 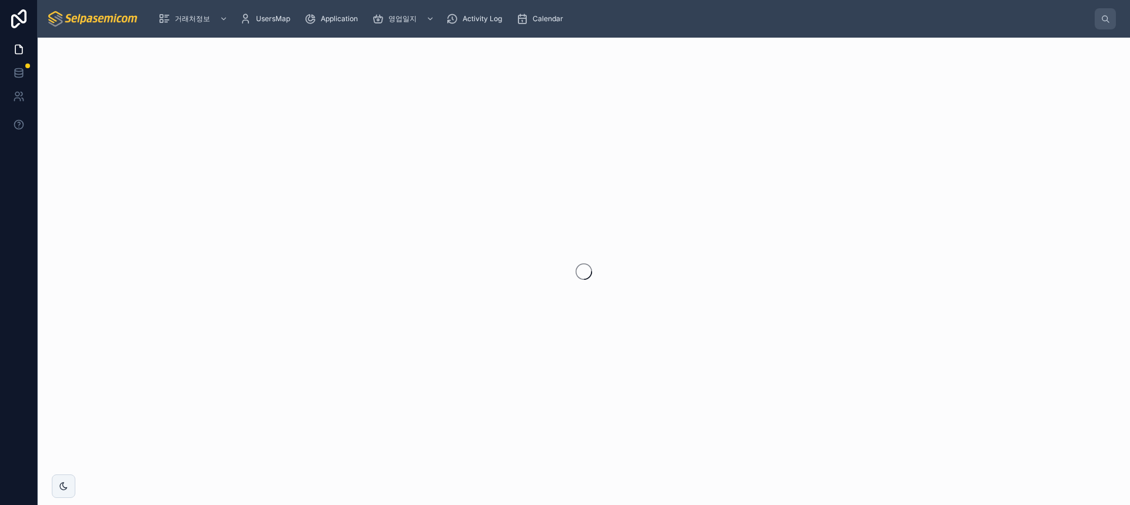 I want to click on a: 거래처정보, so click(x=194, y=19).